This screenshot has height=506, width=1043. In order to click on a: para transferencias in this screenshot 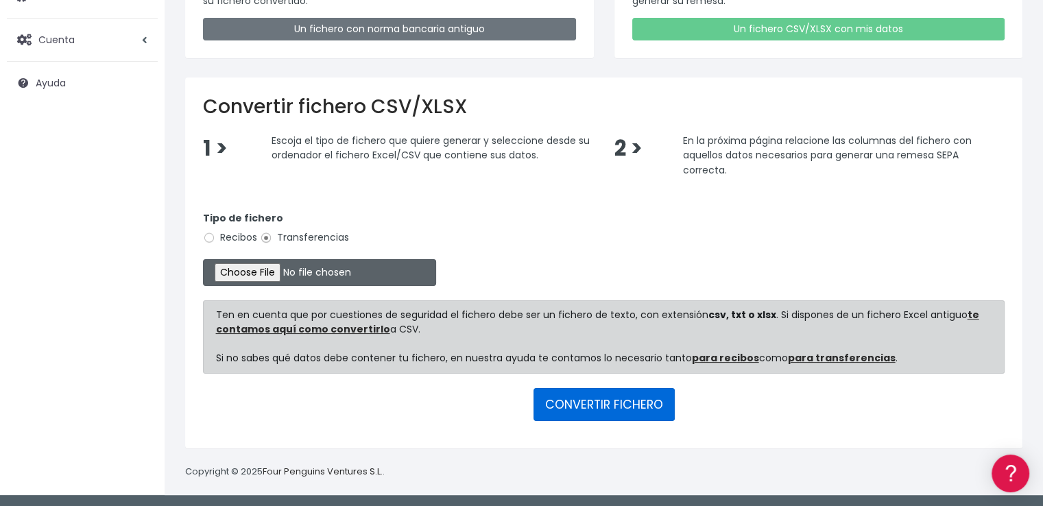, I will do `click(841, 358)`.